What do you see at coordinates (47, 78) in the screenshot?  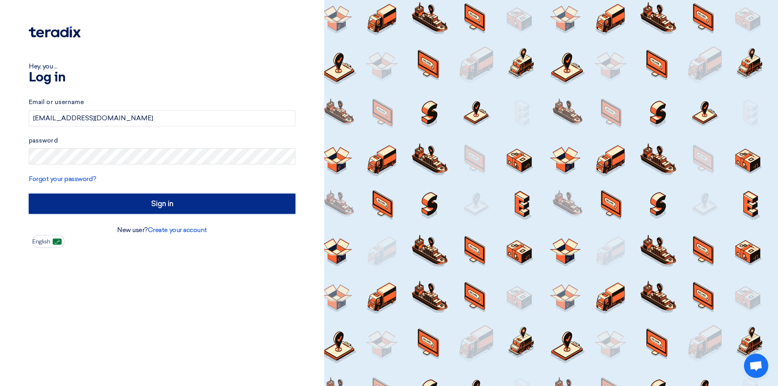 I see `font: Log in` at bounding box center [47, 78].